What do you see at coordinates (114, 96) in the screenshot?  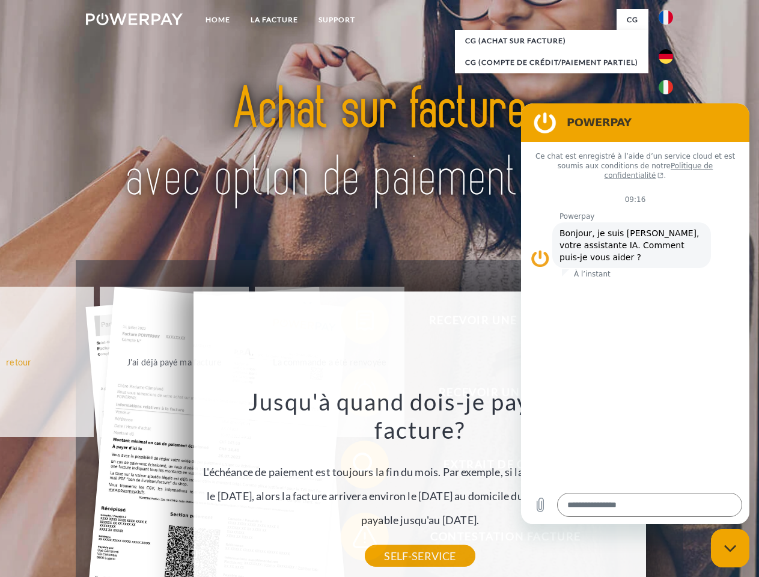 I see `p: 09:16` at bounding box center [114, 96].